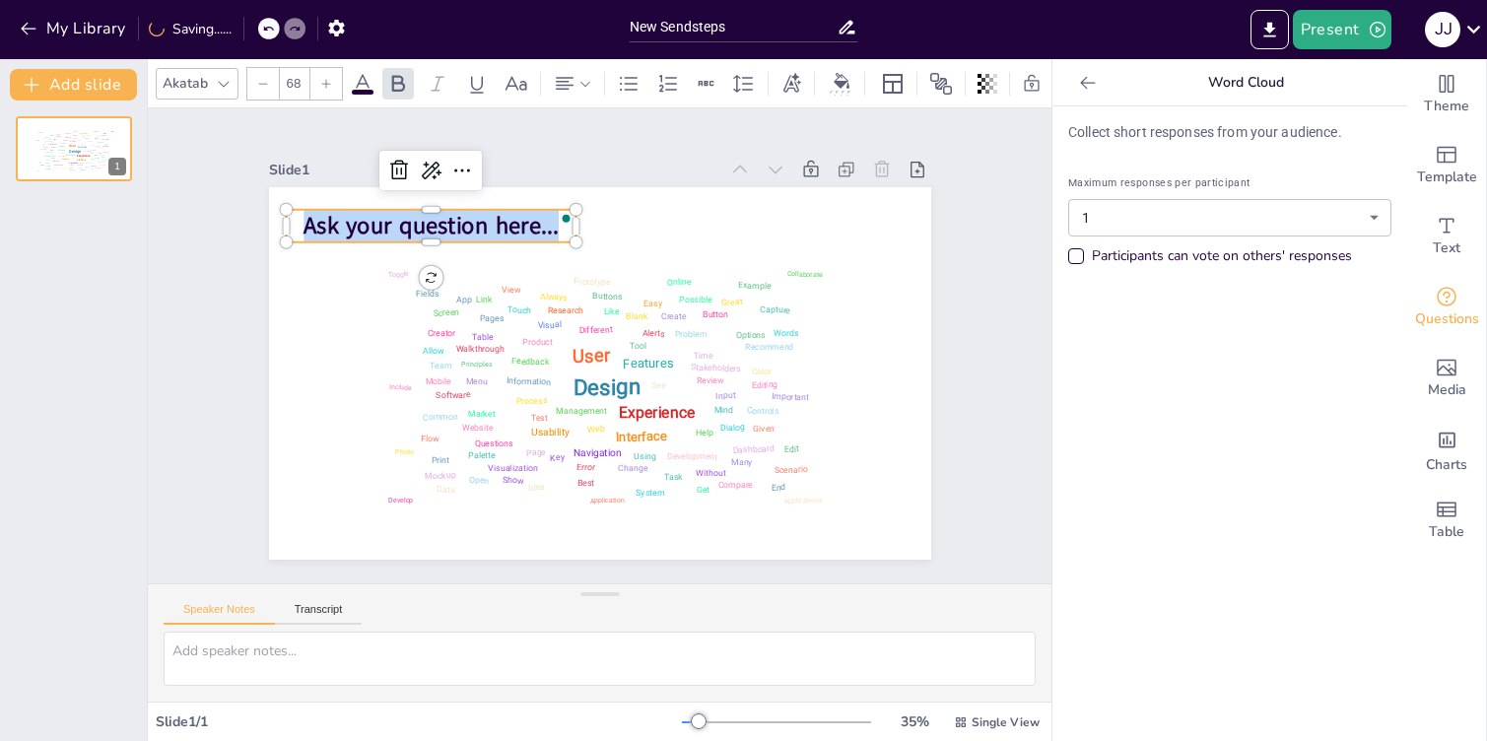 The image size is (1487, 741). What do you see at coordinates (915, 721) in the screenshot?
I see `div: 35 %` at bounding box center [915, 721].